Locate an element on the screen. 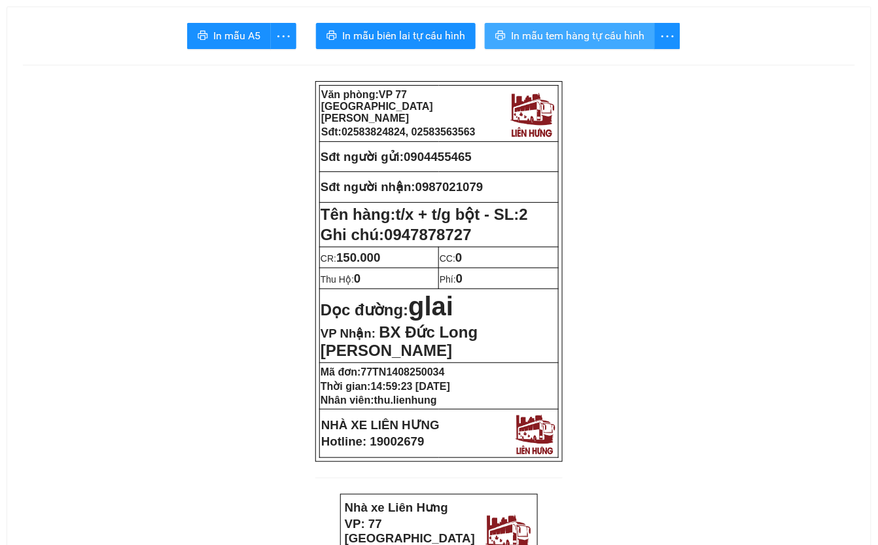 This screenshot has width=878, height=545. span: 0987021079 is located at coordinates (450, 186).